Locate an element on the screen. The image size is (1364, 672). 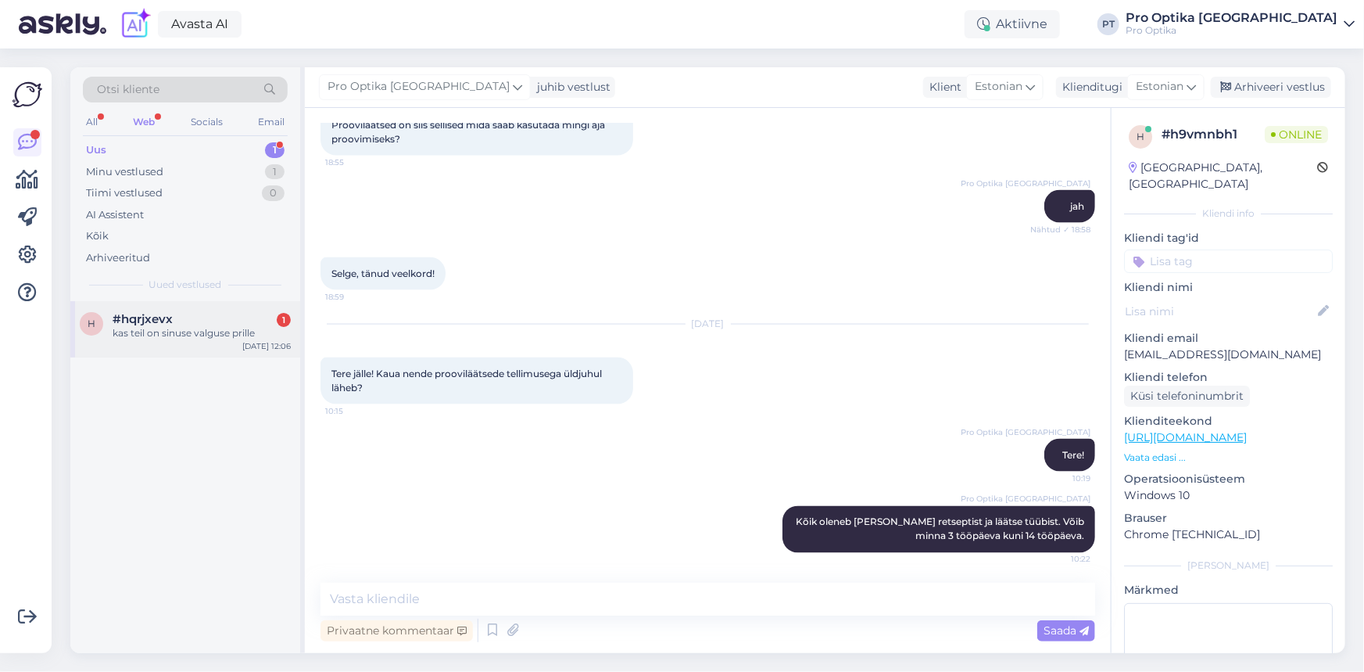
div: All is located at coordinates (91, 122).